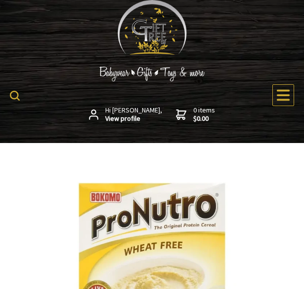  I want to click on a: 0 items$0.00, so click(195, 115).